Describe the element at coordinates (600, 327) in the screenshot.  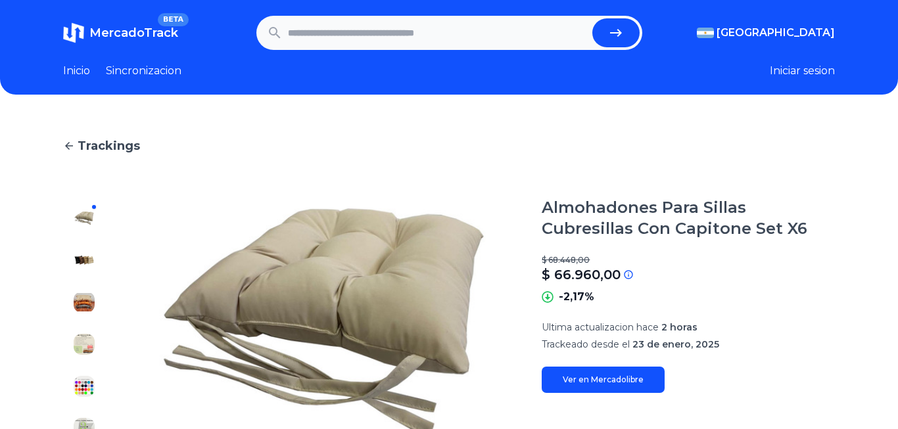
I see `span: Ultima actualizacion hace` at that location.